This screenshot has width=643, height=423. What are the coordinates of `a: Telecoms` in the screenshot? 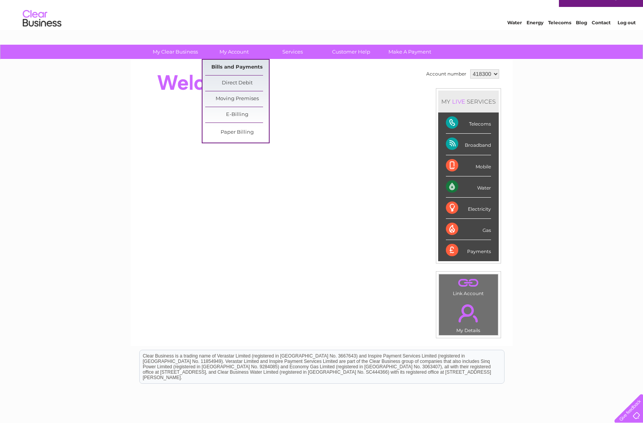 It's located at (559, 35).